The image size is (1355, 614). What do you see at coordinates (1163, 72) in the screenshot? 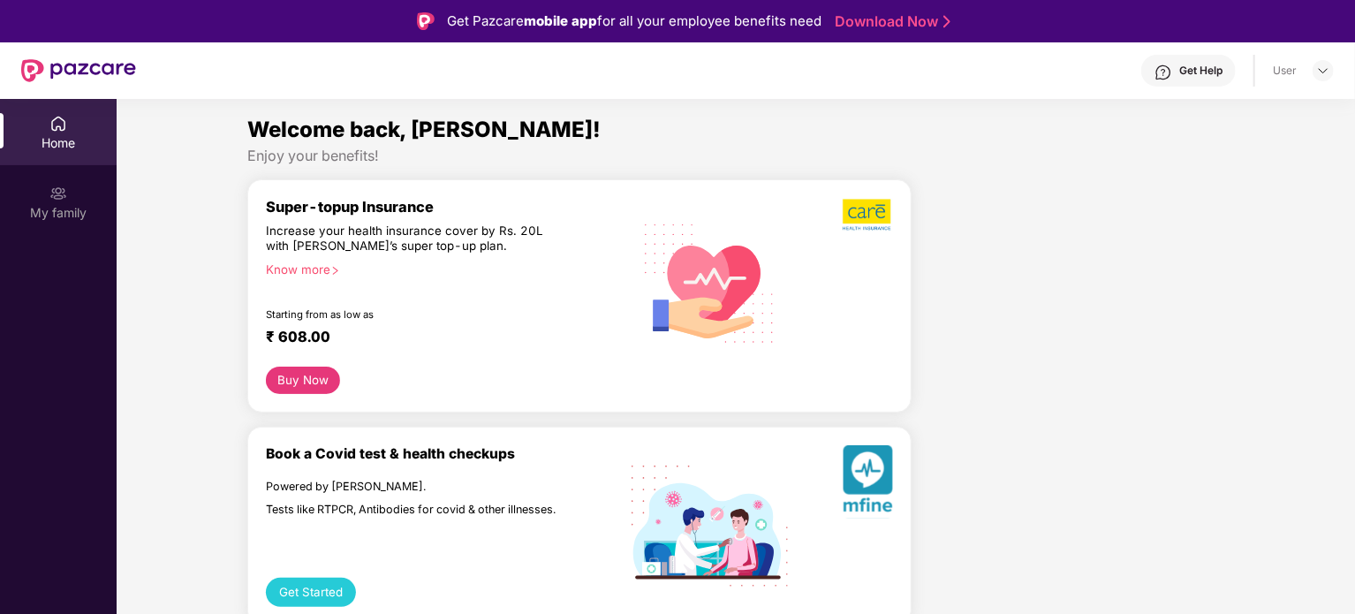
I see `img: svg+xml;base64,PHN2ZyBpZD0iSGVscC0zMngzMiIgeG1sbnM9Imh0dHA6Ly93d3cudzMub3JnLzIwMDAvc3ZnIiB3aWR0aD...` at bounding box center [1163, 72].